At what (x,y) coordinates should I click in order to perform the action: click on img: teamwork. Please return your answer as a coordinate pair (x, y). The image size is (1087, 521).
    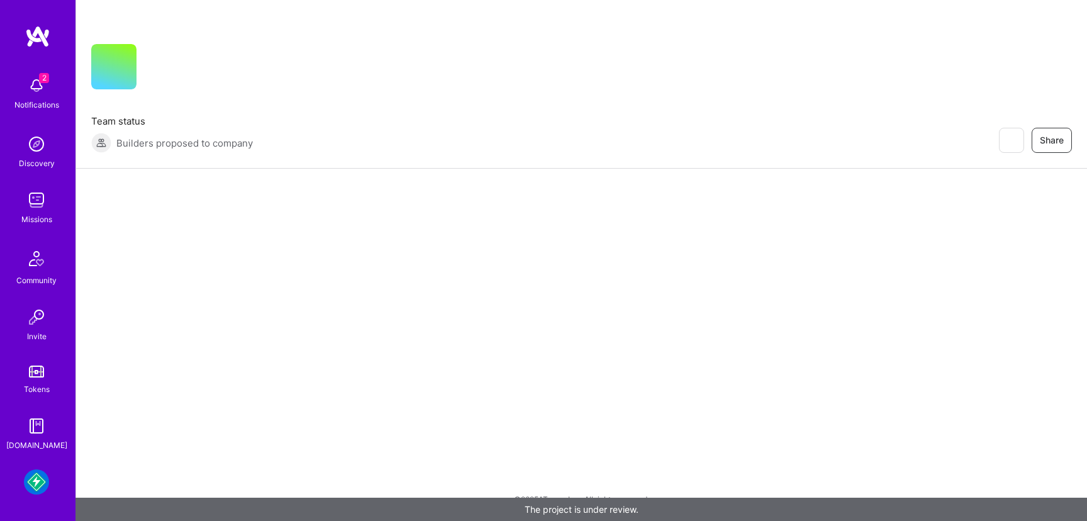
    Looking at the image, I should click on (36, 200).